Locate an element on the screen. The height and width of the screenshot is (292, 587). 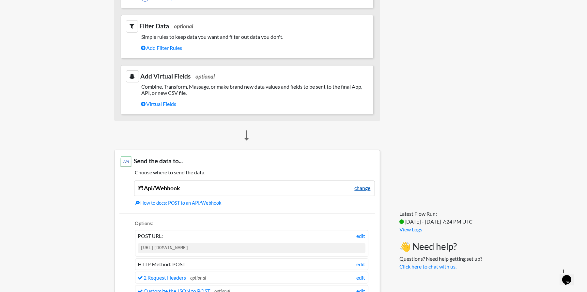
h3: Add Virtual Fields is located at coordinates (247, 76).